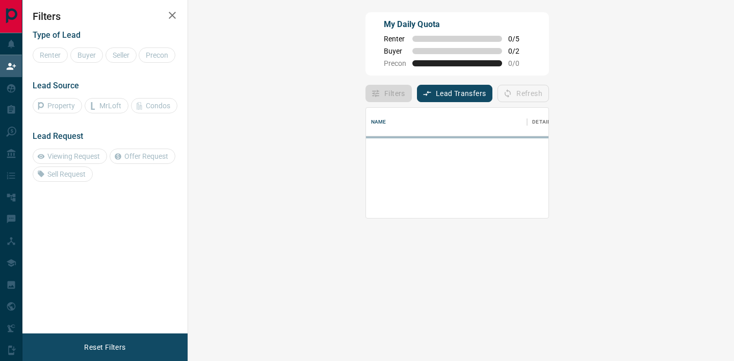 The height and width of the screenshot is (361, 734). What do you see at coordinates (520, 63) in the screenshot?
I see `span: 0 / 0` at bounding box center [520, 63].